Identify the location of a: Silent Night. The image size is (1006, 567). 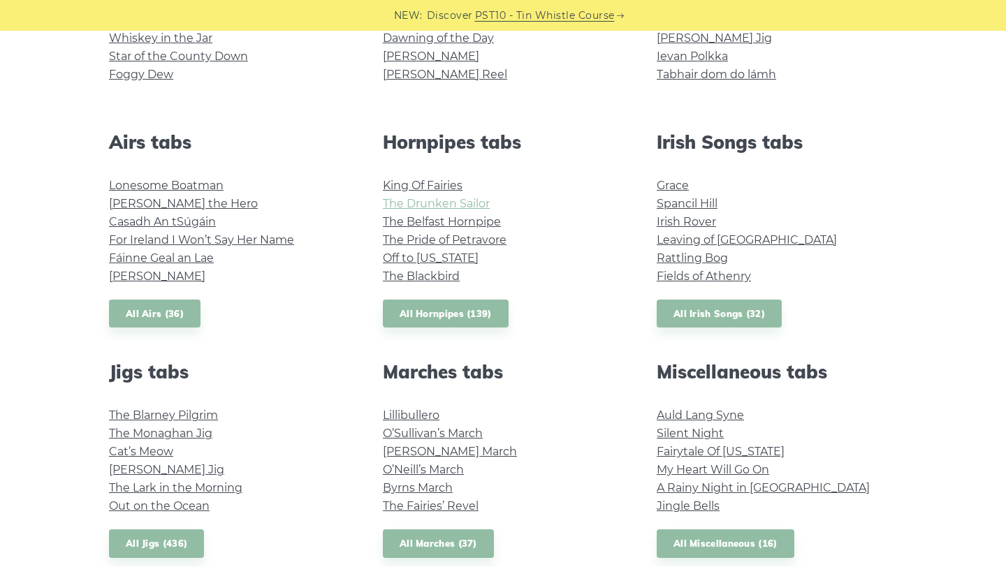
(690, 433).